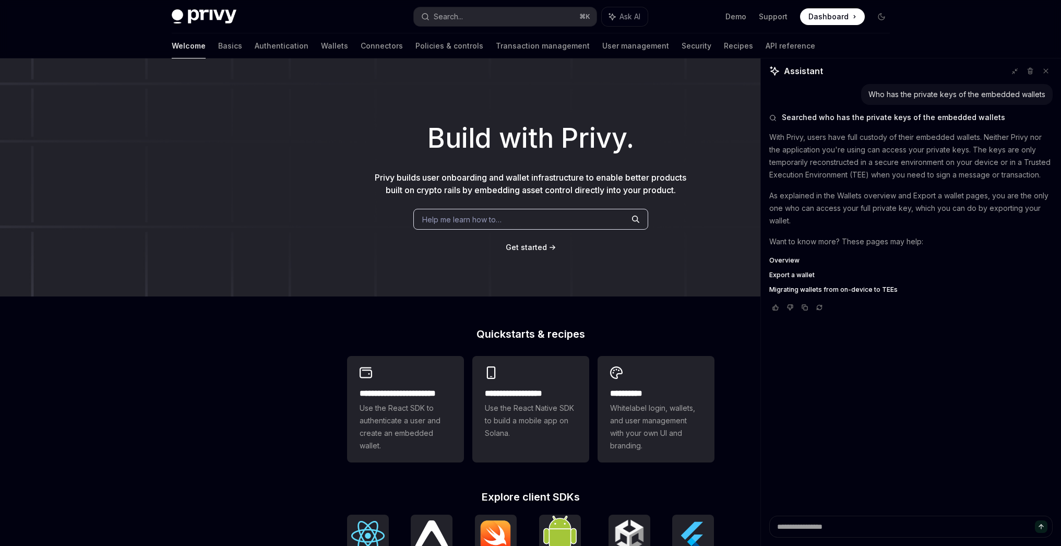  I want to click on a: Policies & controls, so click(449, 46).